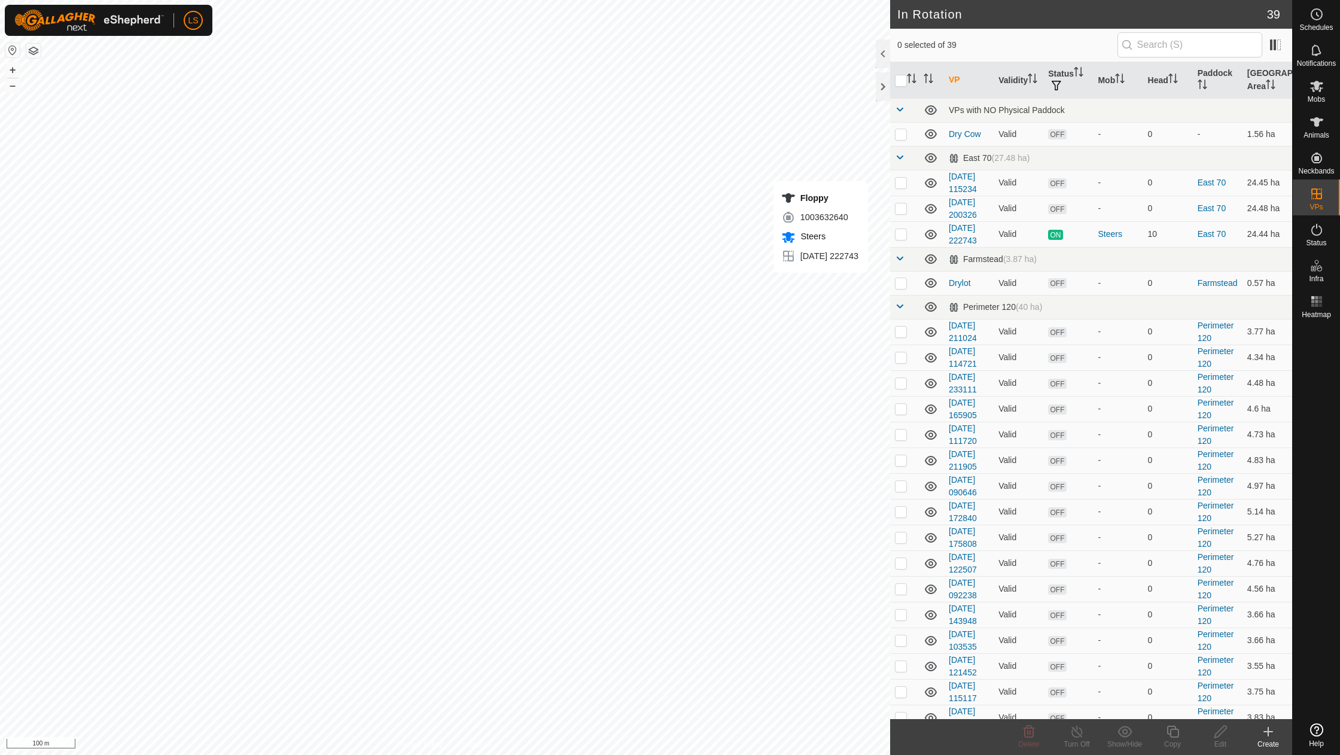 This screenshot has width=1340, height=755. I want to click on img: Gallagher Logo, so click(89, 20).